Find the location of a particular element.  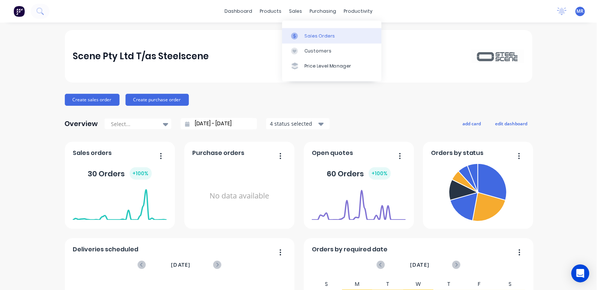

button: add card is located at coordinates (472, 123).